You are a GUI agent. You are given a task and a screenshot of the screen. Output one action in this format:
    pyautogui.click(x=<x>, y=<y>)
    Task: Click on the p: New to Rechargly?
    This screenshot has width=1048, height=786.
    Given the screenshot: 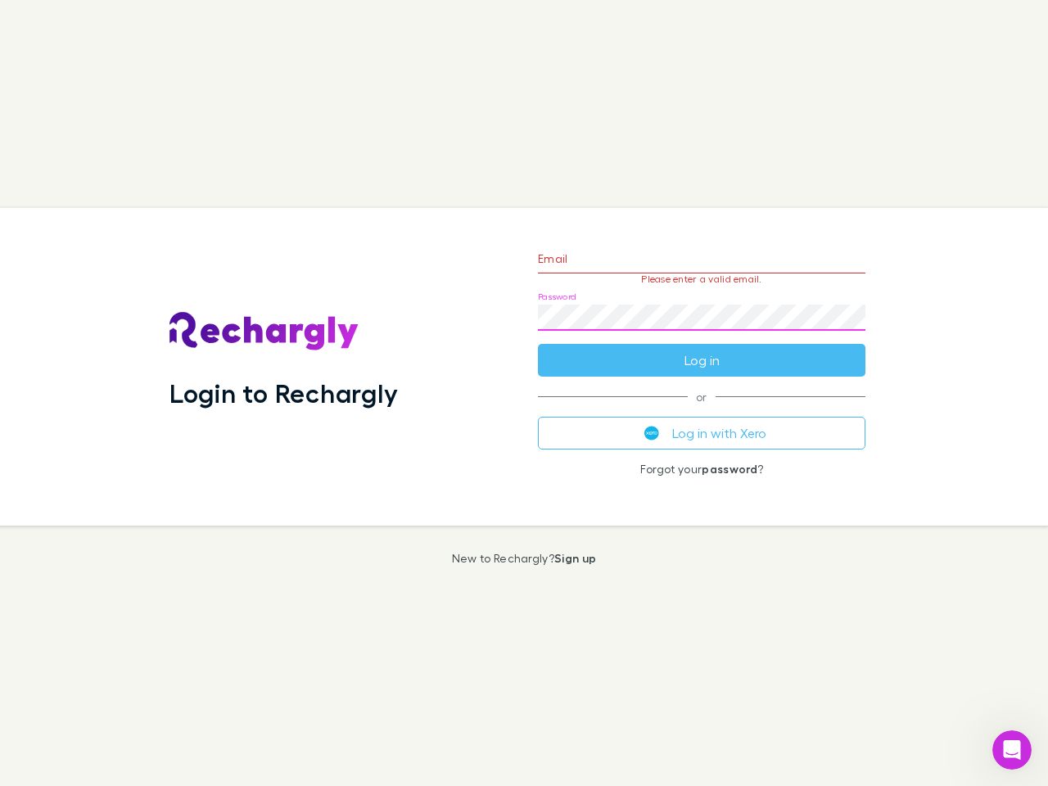 What is the action you would take?
    pyautogui.click(x=524, y=559)
    